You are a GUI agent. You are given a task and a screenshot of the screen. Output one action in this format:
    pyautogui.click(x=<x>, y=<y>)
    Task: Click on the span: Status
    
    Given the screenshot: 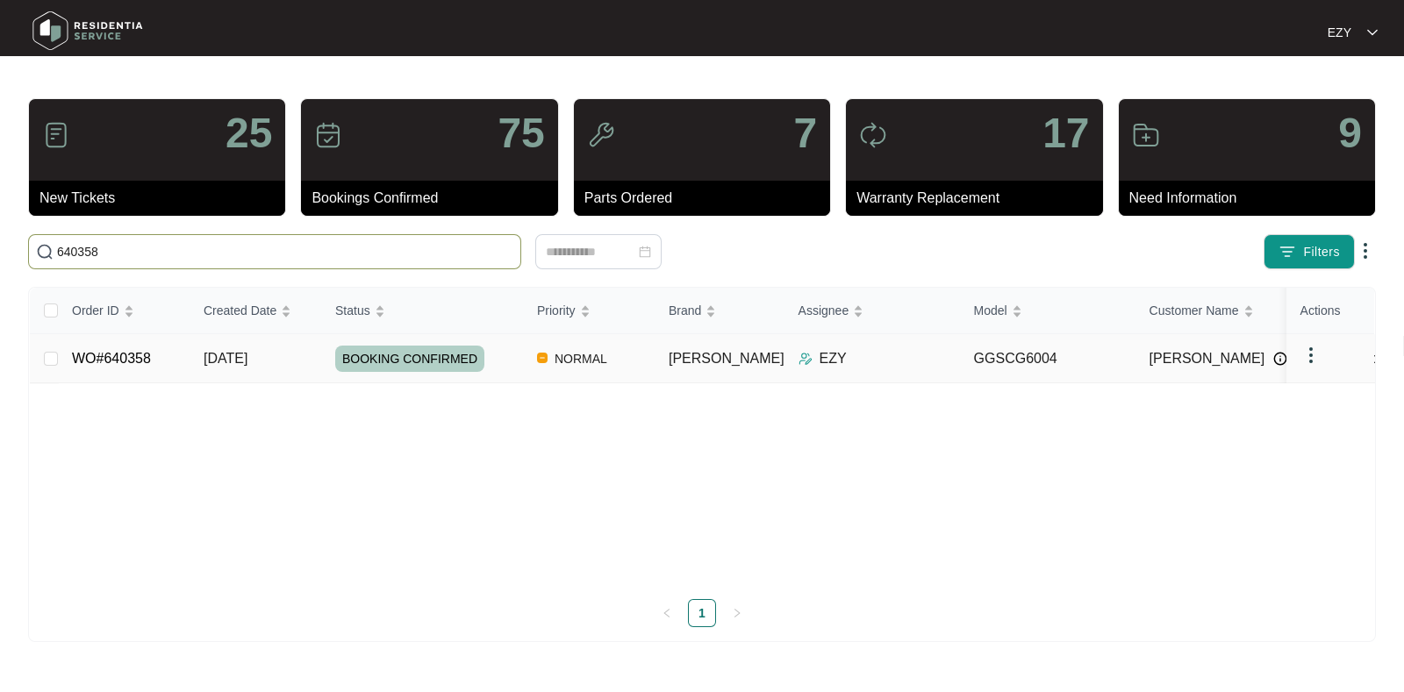 What is the action you would take?
    pyautogui.click(x=353, y=311)
    